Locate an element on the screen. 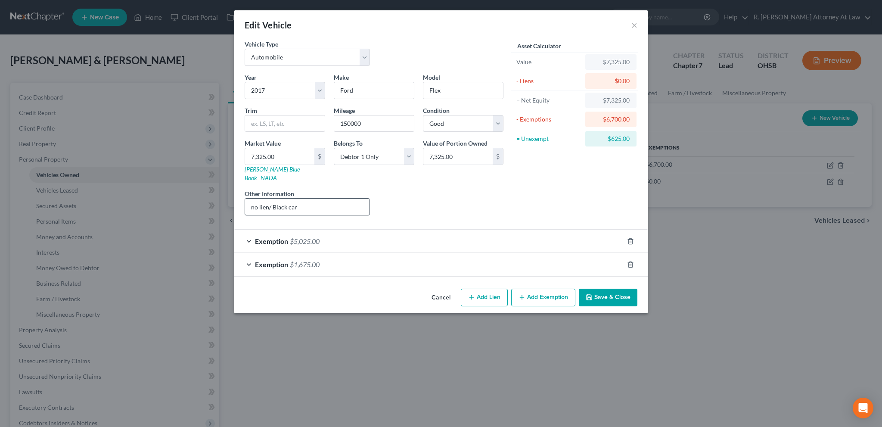  label: Mileage is located at coordinates (344, 110).